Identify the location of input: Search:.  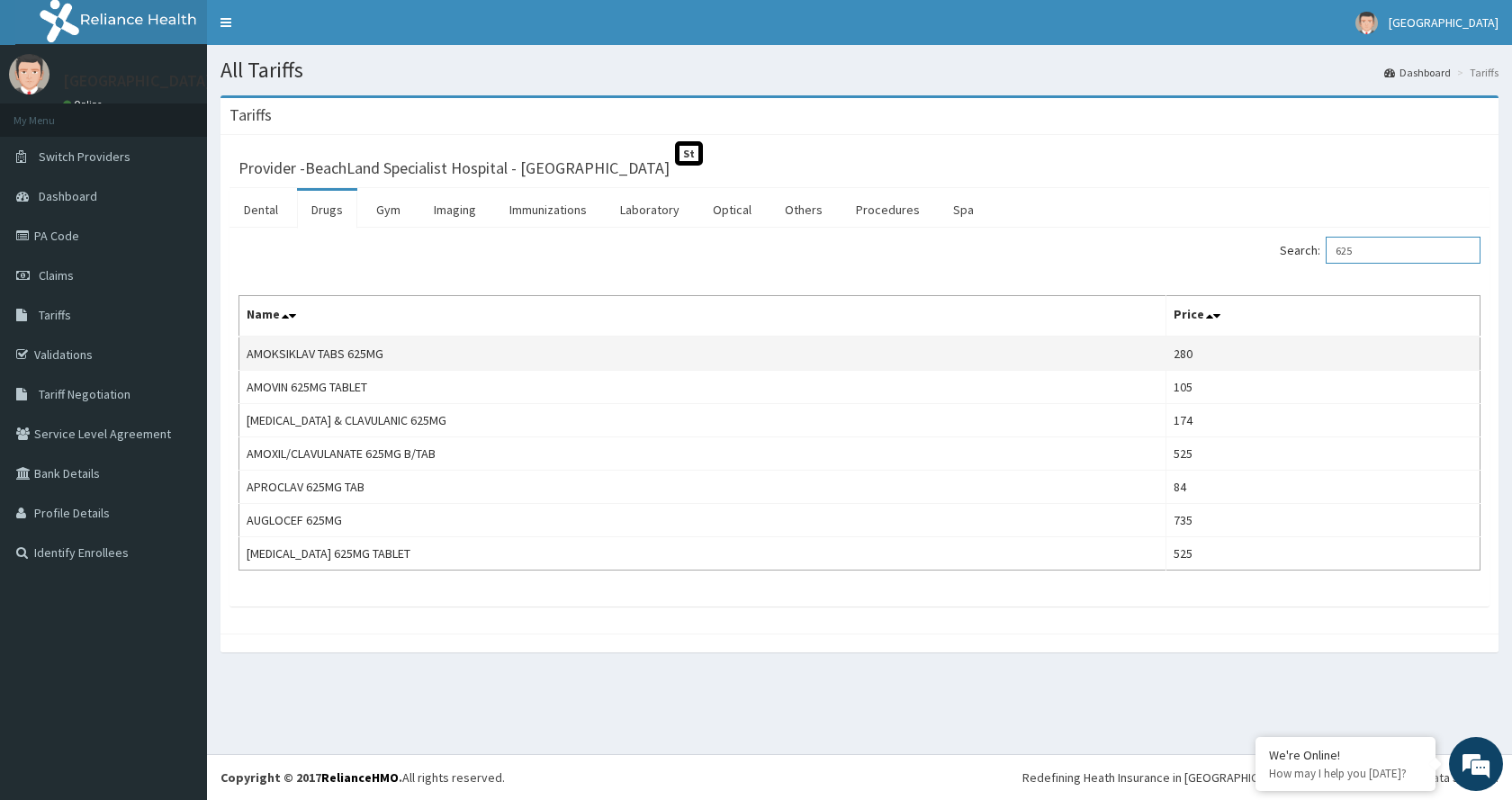
(1403, 250).